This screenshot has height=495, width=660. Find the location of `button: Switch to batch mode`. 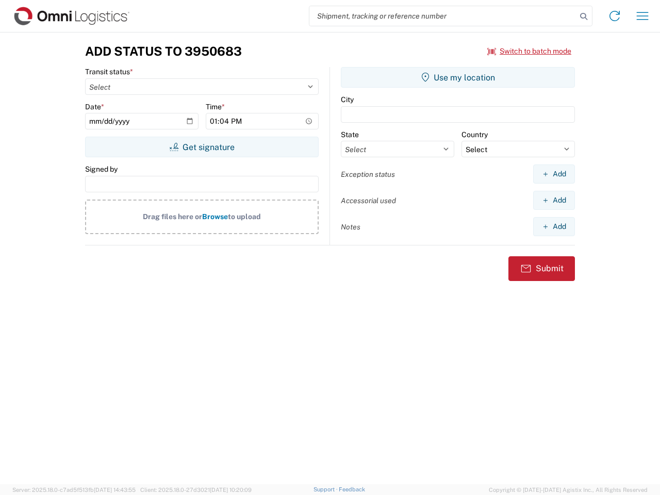

button: Switch to batch mode is located at coordinates (529, 51).